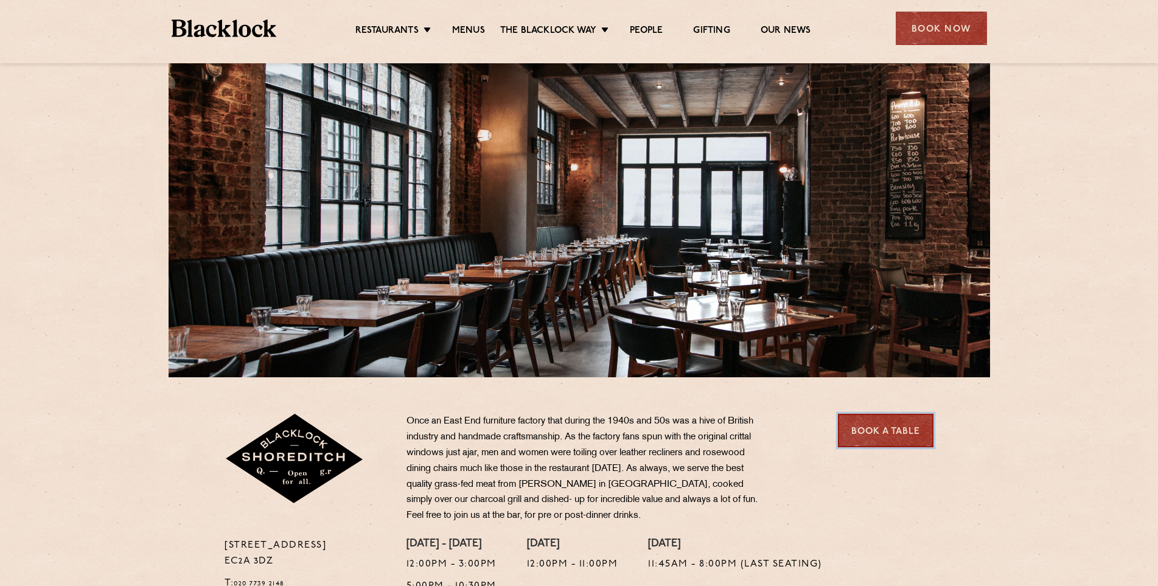  Describe the element at coordinates (735, 565) in the screenshot. I see `p: 11:45am - 8:00pm (Last seating)` at that location.